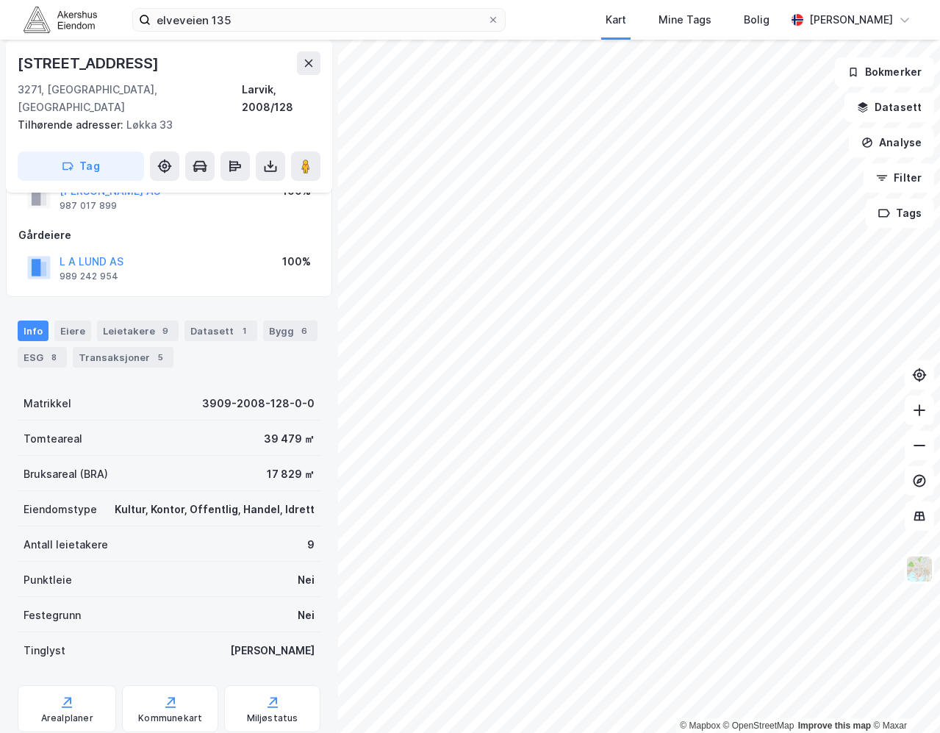  Describe the element at coordinates (81, 166) in the screenshot. I see `button: Tag` at that location.